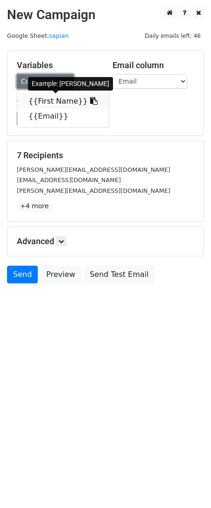  Describe the element at coordinates (106, 156) in the screenshot. I see `h5: 7 Recipients` at that location.